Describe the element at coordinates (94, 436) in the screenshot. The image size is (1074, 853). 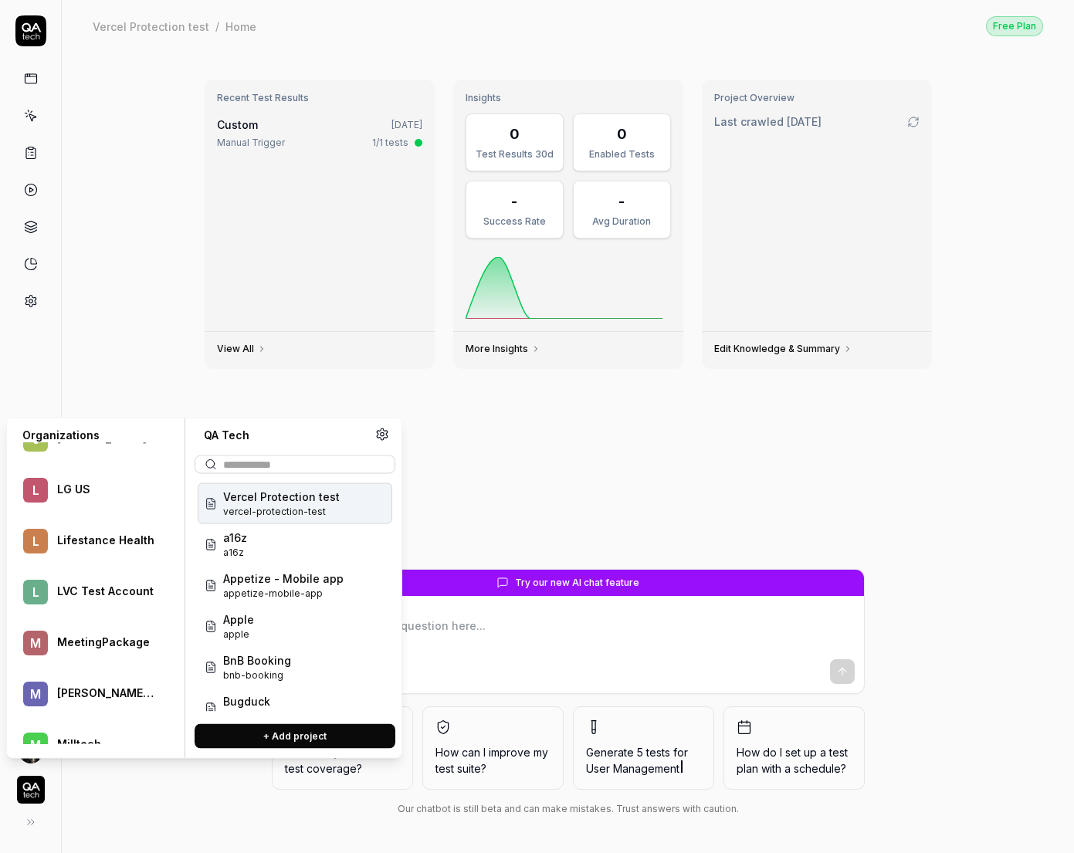
I see `div: Organizations` at that location.